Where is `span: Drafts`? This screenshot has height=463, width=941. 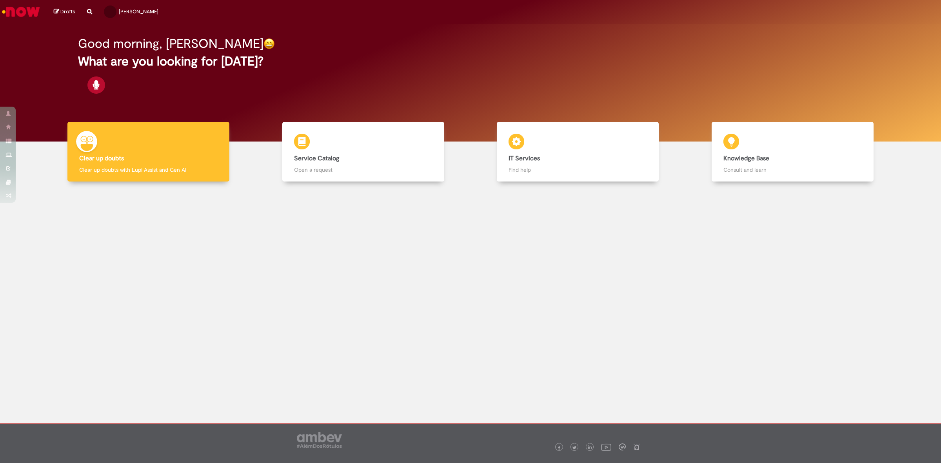 span: Drafts is located at coordinates (68, 11).